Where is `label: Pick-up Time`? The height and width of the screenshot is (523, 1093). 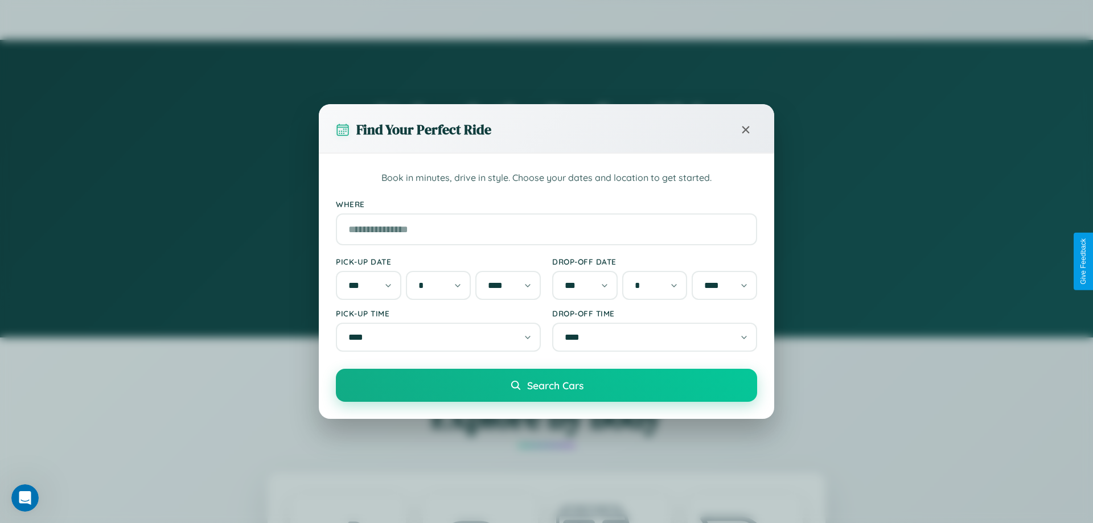
label: Pick-up Time is located at coordinates (438, 313).